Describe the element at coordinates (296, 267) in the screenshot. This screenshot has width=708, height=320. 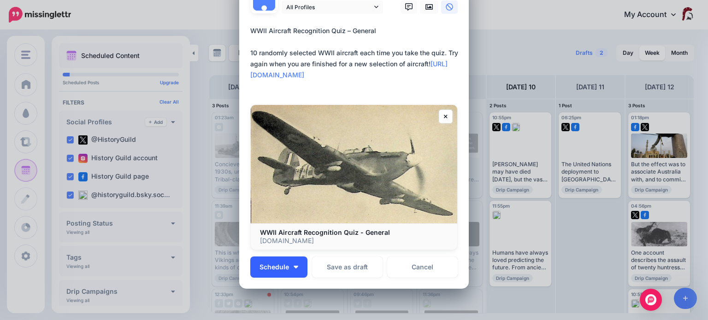
I see `img: arrow-down-white.png` at that location.